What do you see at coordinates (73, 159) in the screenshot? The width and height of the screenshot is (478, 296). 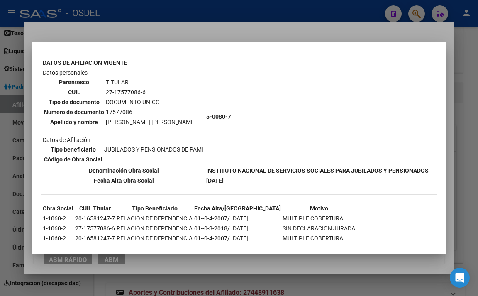 I see `th: Código de Obra Social` at bounding box center [73, 159].